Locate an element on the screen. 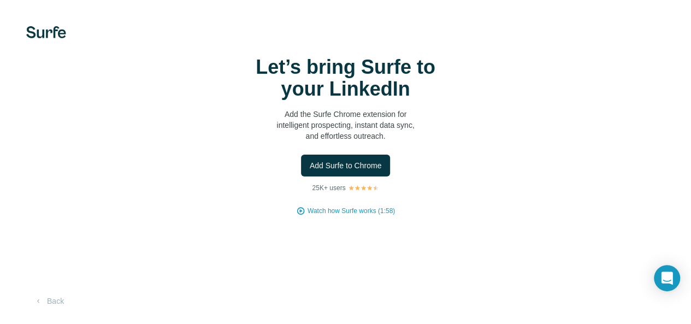  img: Surfe's logo is located at coordinates (46, 32).